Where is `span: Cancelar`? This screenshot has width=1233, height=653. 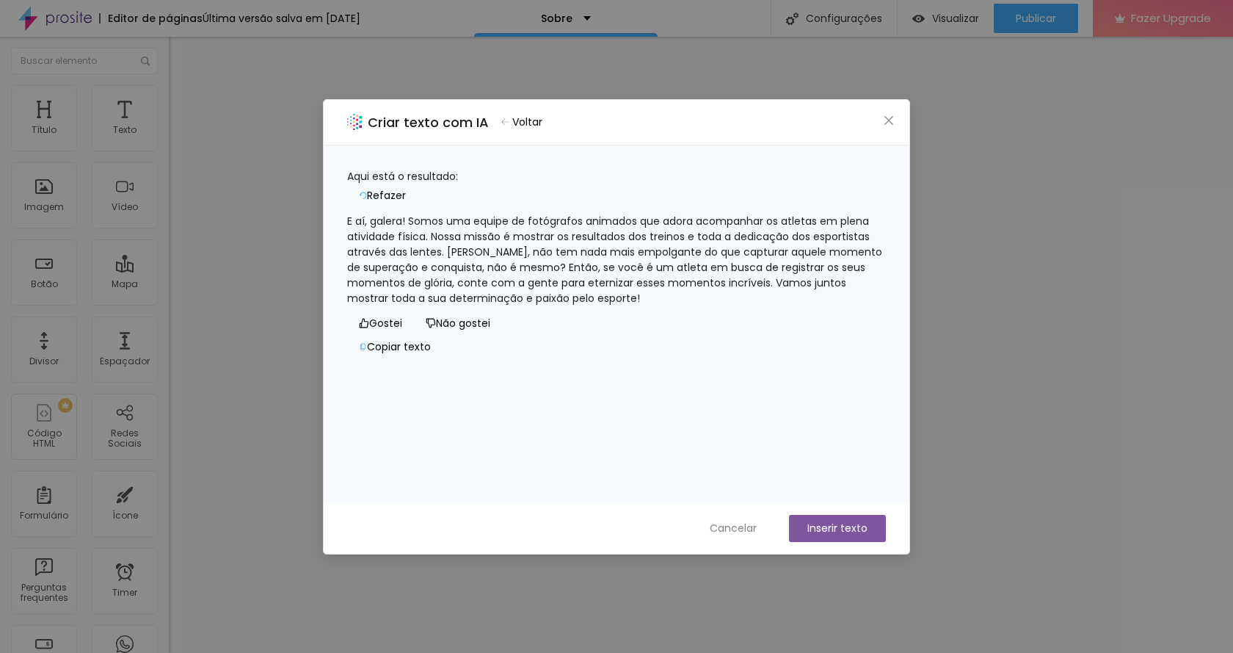 span: Cancelar is located at coordinates (733, 528).